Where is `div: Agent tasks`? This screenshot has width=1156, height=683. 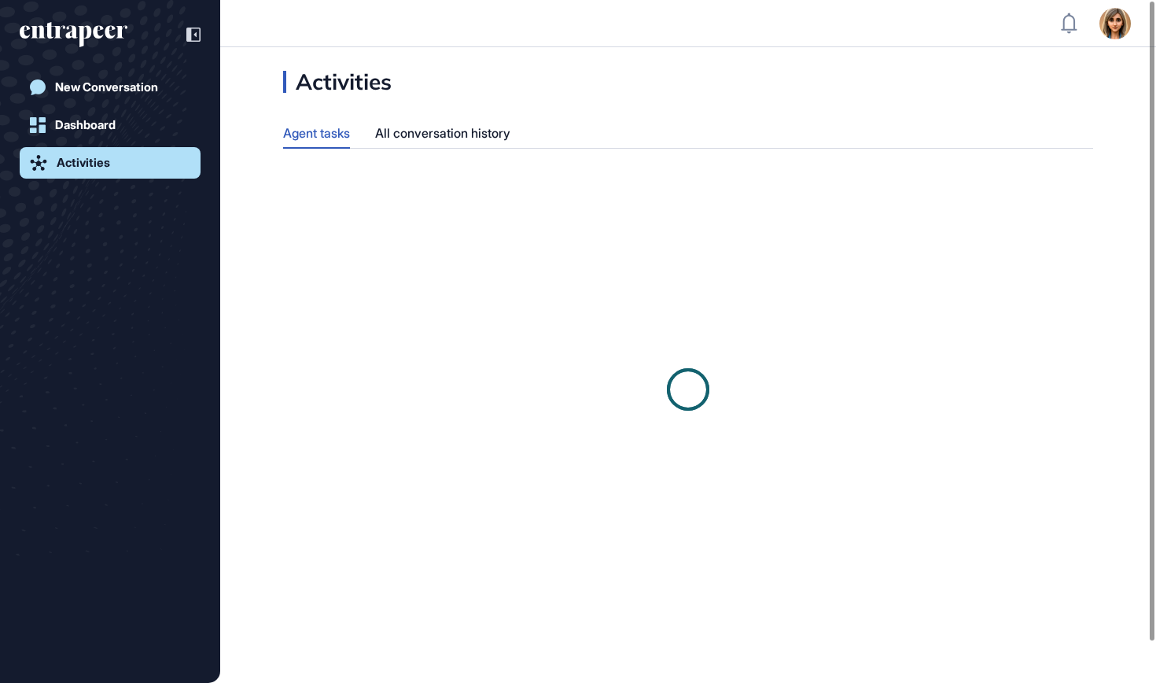
div: Agent tasks is located at coordinates (316, 132).